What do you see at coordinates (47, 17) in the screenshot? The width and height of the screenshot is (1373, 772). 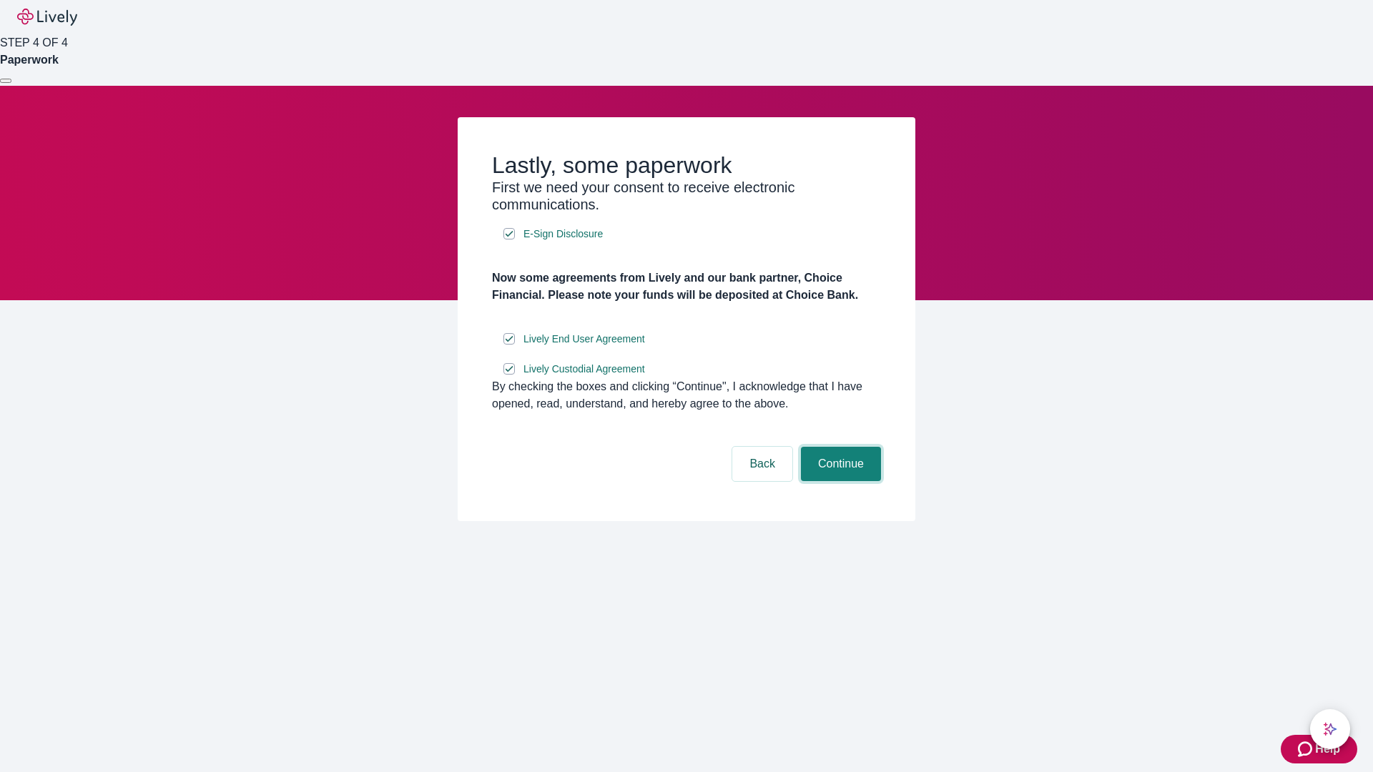 I see `img: Lively` at bounding box center [47, 17].